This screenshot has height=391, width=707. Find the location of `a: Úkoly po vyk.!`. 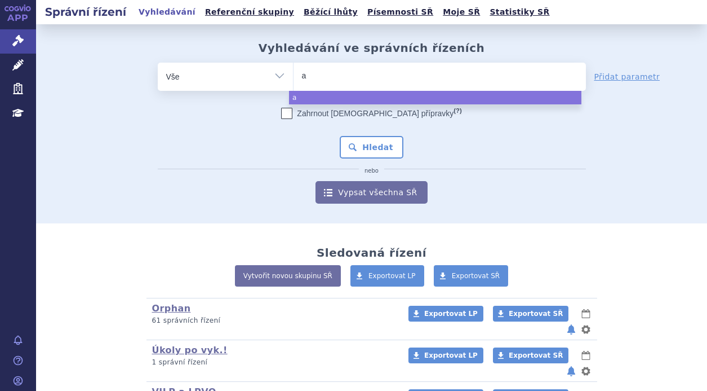

a: Úkoly po vyk.! is located at coordinates (190, 349).